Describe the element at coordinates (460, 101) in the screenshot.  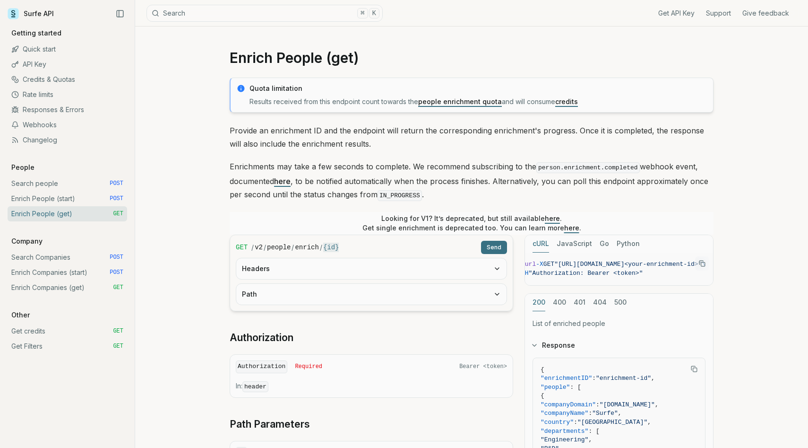
I see `a: people enrichment quota` at that location.